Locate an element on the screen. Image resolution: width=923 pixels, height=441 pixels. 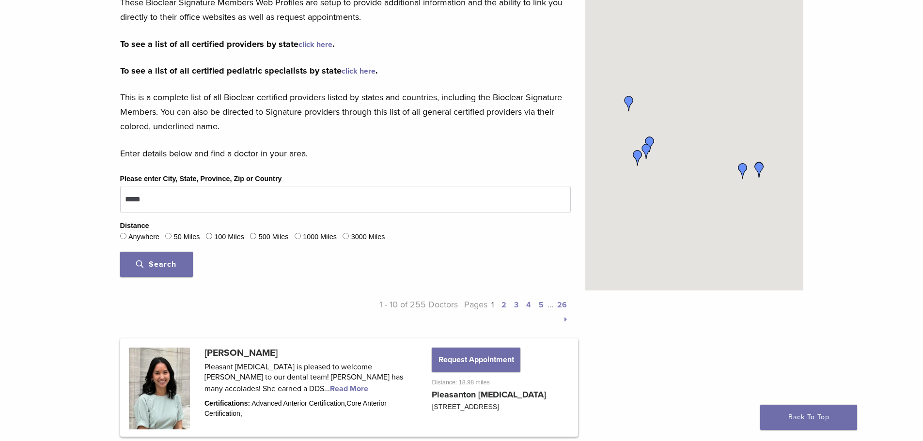
p: 1 - 10 of 255 Doctors is located at coordinates (402, 312).